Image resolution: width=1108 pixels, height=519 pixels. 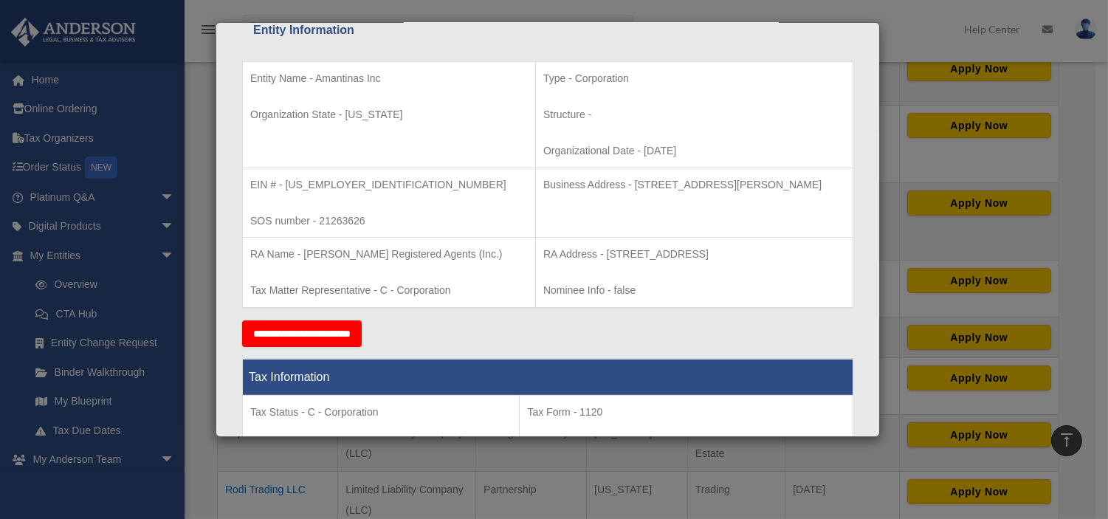 I want to click on th: Tax Information, so click(x=548, y=377).